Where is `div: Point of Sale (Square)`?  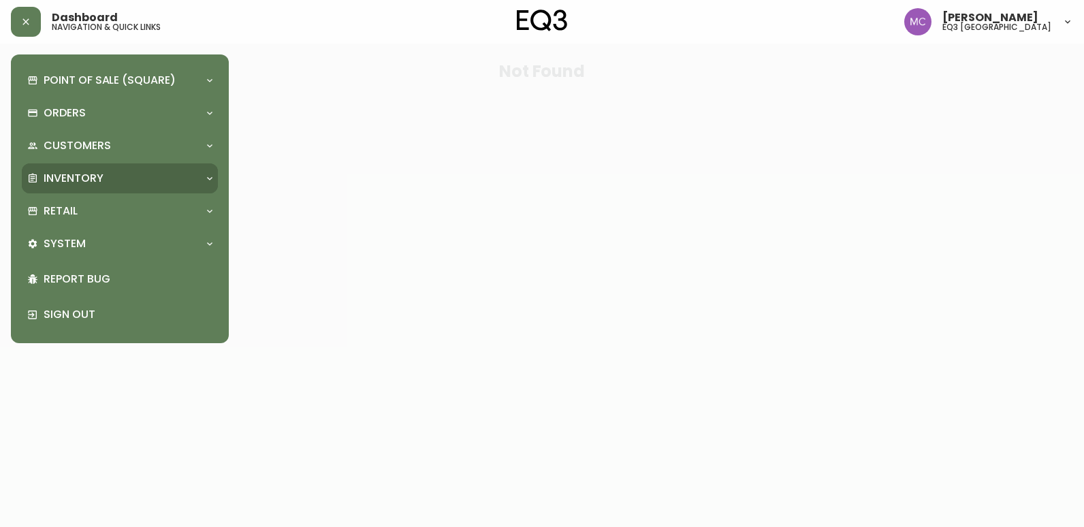
div: Point of Sale (Square) is located at coordinates (120, 80).